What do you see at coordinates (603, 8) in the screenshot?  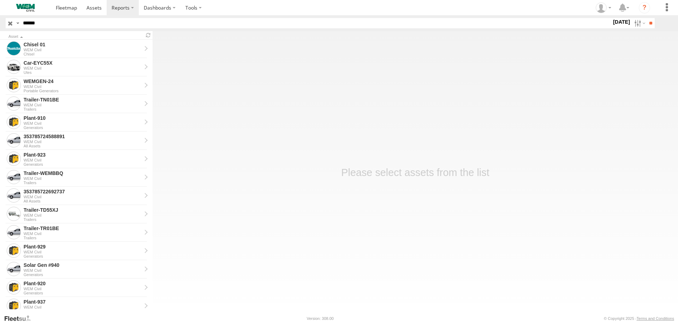 I see `div: Matt Ragg` at bounding box center [603, 8].